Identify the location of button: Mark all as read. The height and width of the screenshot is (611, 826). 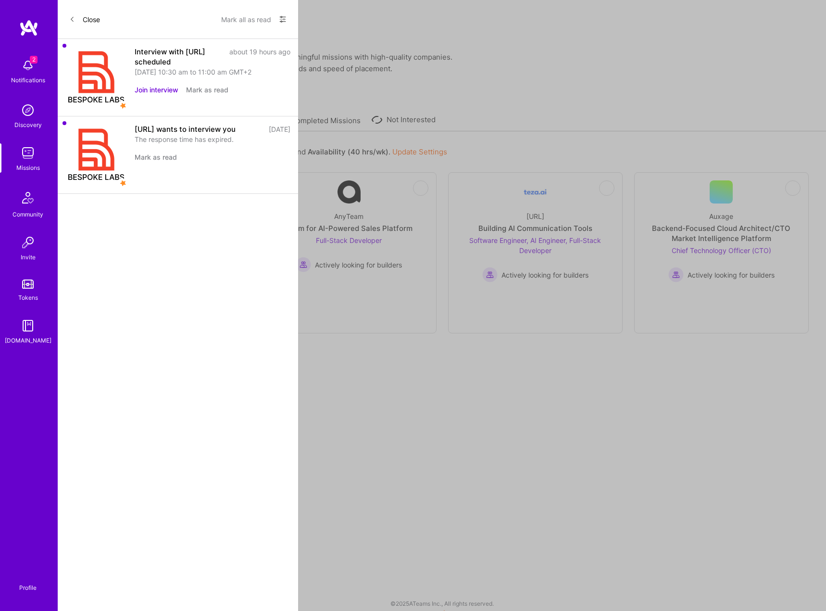
(246, 19).